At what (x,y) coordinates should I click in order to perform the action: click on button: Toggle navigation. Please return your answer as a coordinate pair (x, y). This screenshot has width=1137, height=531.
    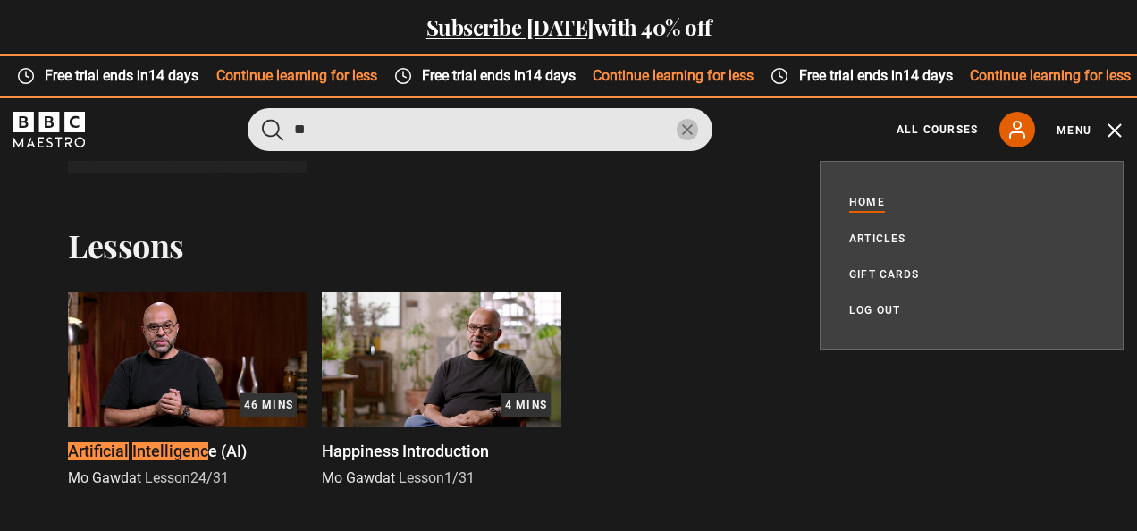
    Looking at the image, I should click on (1090, 131).